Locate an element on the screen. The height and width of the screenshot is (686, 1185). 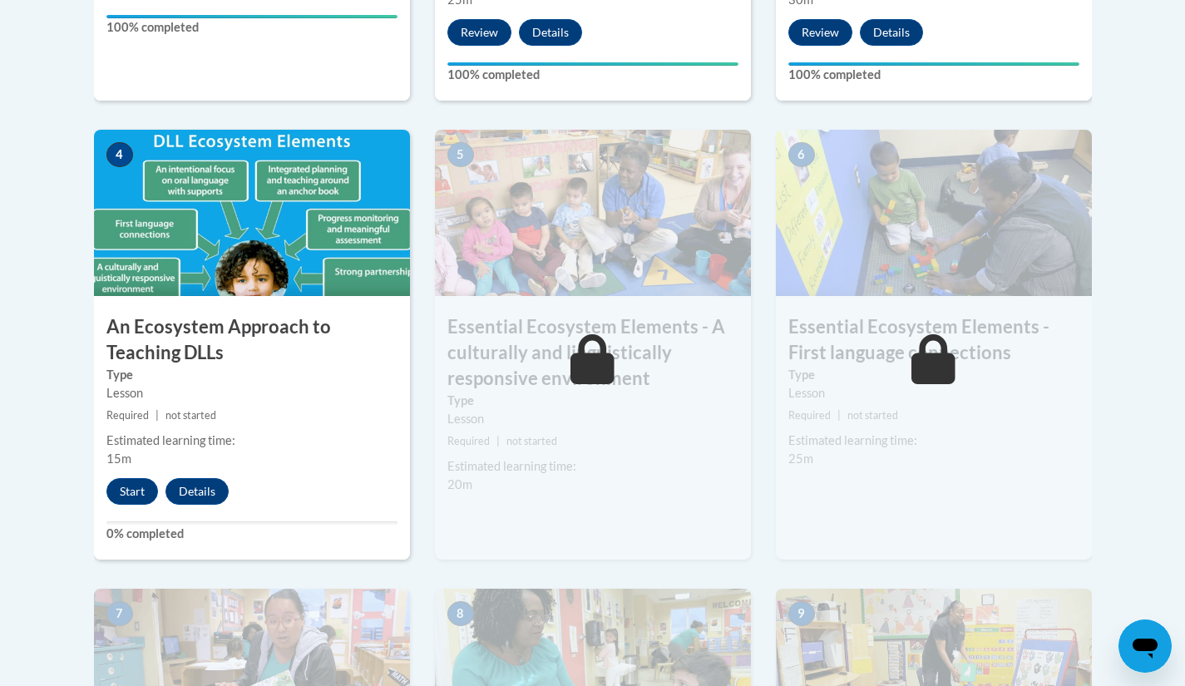
span: 20m is located at coordinates (460, 484).